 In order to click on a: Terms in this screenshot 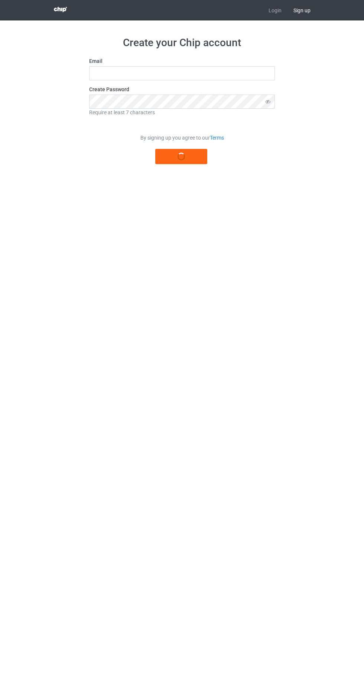, I will do `click(217, 138)`.